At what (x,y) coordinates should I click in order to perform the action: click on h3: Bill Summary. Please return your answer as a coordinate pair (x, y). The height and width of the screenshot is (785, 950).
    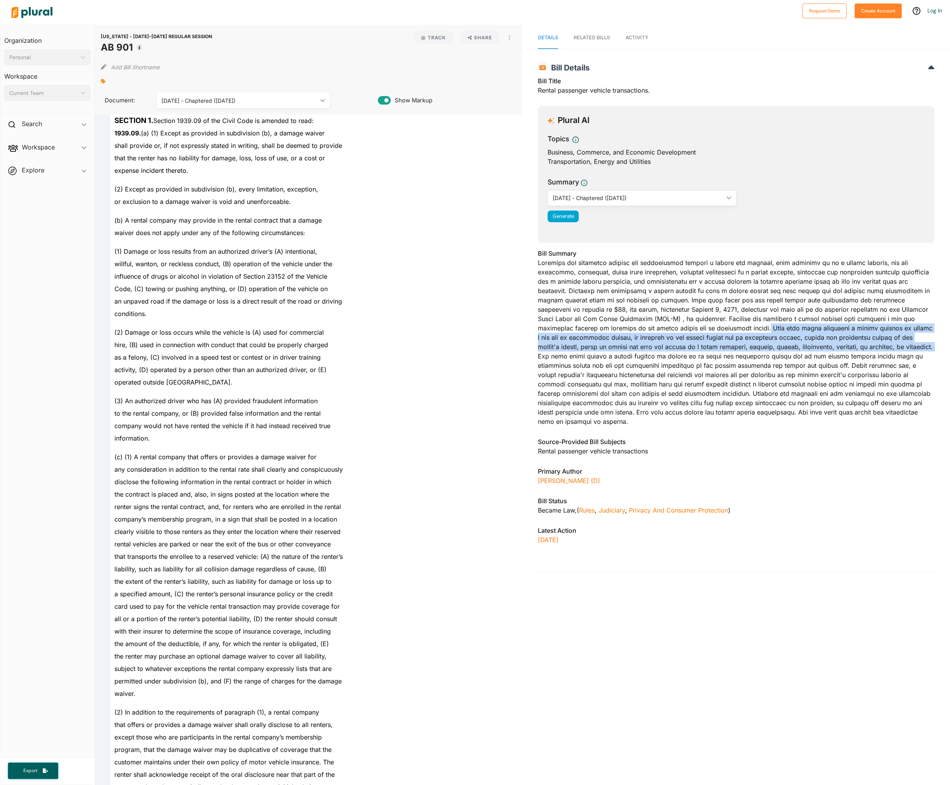
    Looking at the image, I should click on (736, 253).